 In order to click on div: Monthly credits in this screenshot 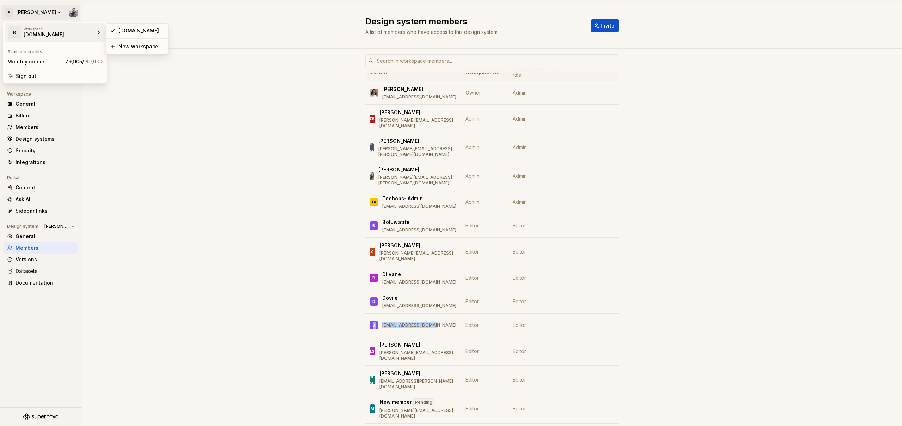, I will do `click(35, 62)`.